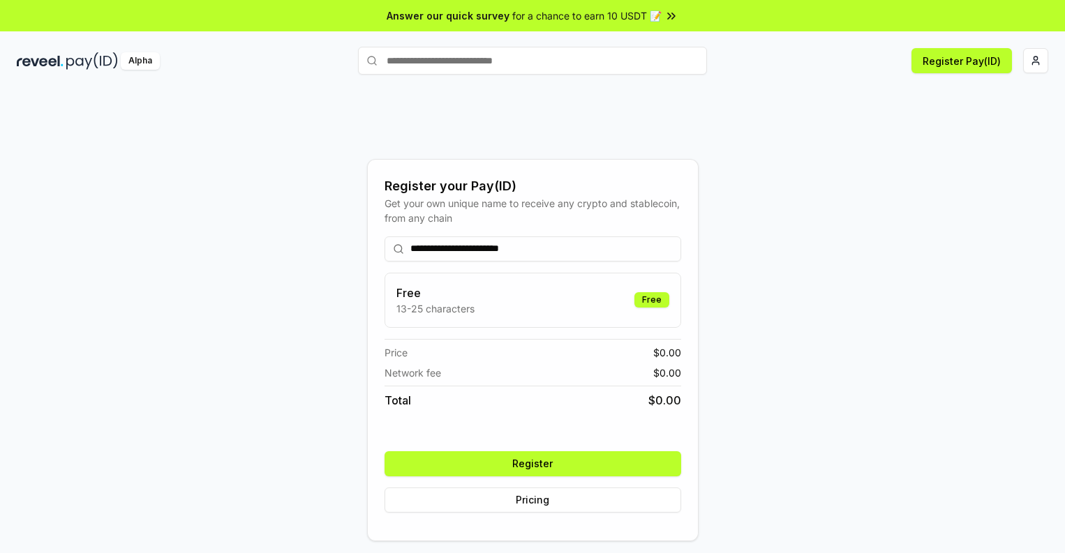 The image size is (1065, 553). I want to click on button: Register, so click(532, 464).